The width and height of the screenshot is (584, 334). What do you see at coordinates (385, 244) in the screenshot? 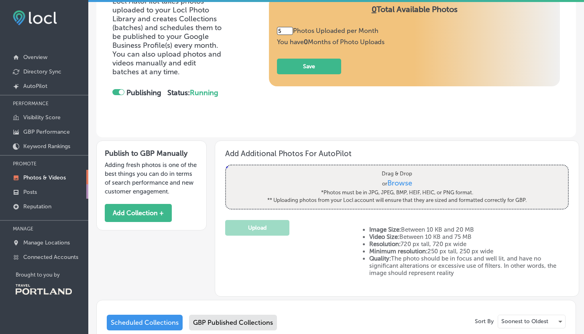
I see `strong: Resolution:` at bounding box center [385, 244].